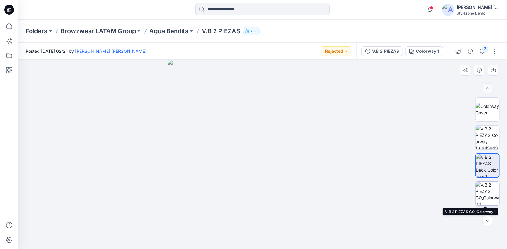 The width and height of the screenshot is (507, 249). What do you see at coordinates (478, 13) in the screenshot?
I see `div: Stylezone Demo` at bounding box center [478, 13].